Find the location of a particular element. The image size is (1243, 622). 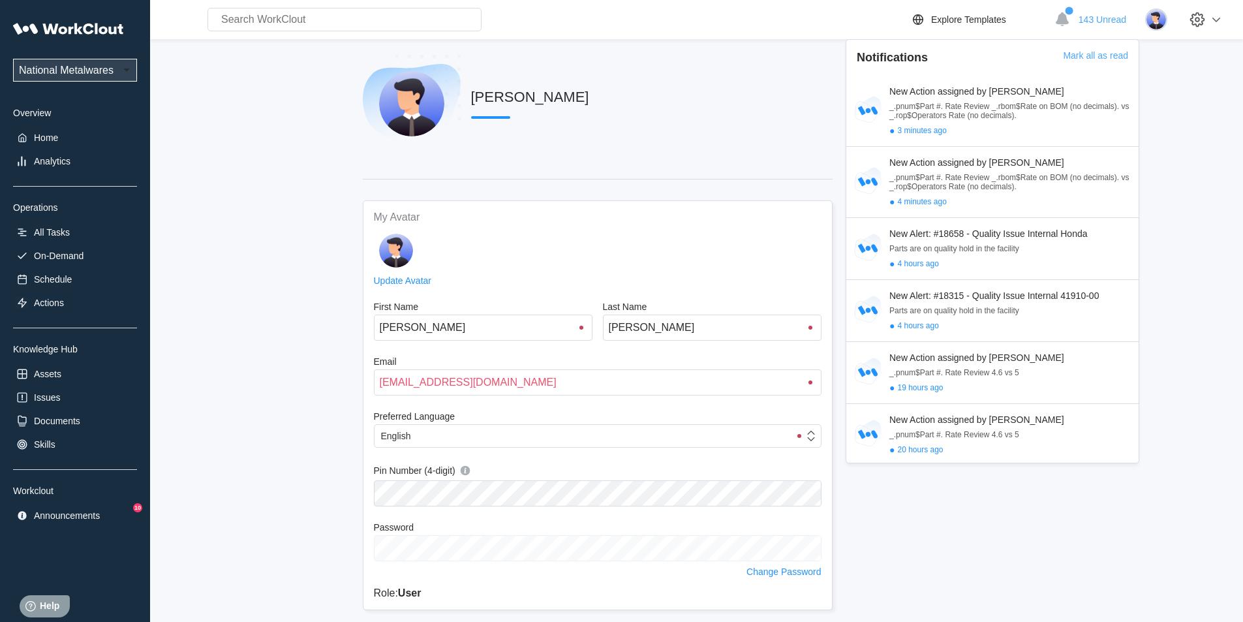

h2: Notifications is located at coordinates (892, 57).